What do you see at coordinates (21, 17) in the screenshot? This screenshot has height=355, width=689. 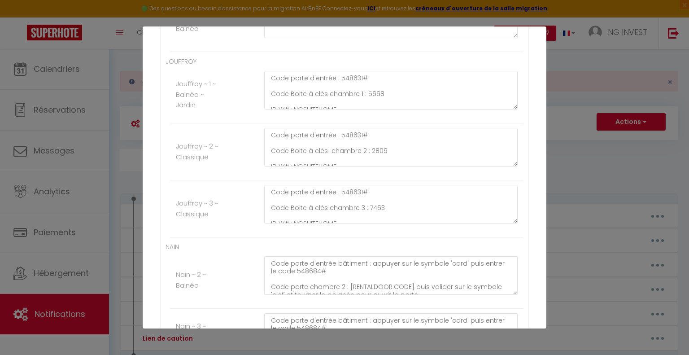 I see `button: Ouvrir le widget de chat LiveChat` at bounding box center [21, 17].